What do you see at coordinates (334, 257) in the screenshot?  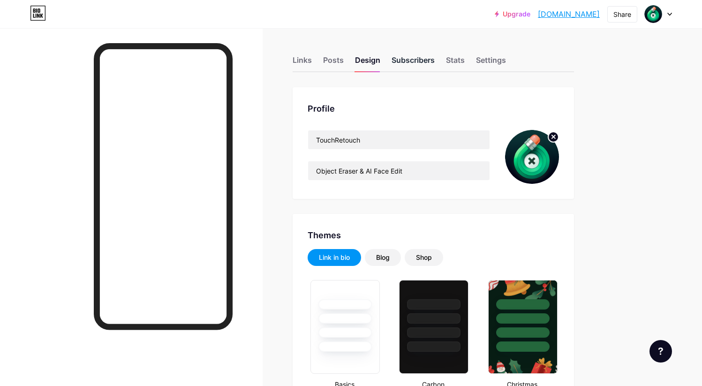 I see `div: Link in bio` at bounding box center [334, 257].